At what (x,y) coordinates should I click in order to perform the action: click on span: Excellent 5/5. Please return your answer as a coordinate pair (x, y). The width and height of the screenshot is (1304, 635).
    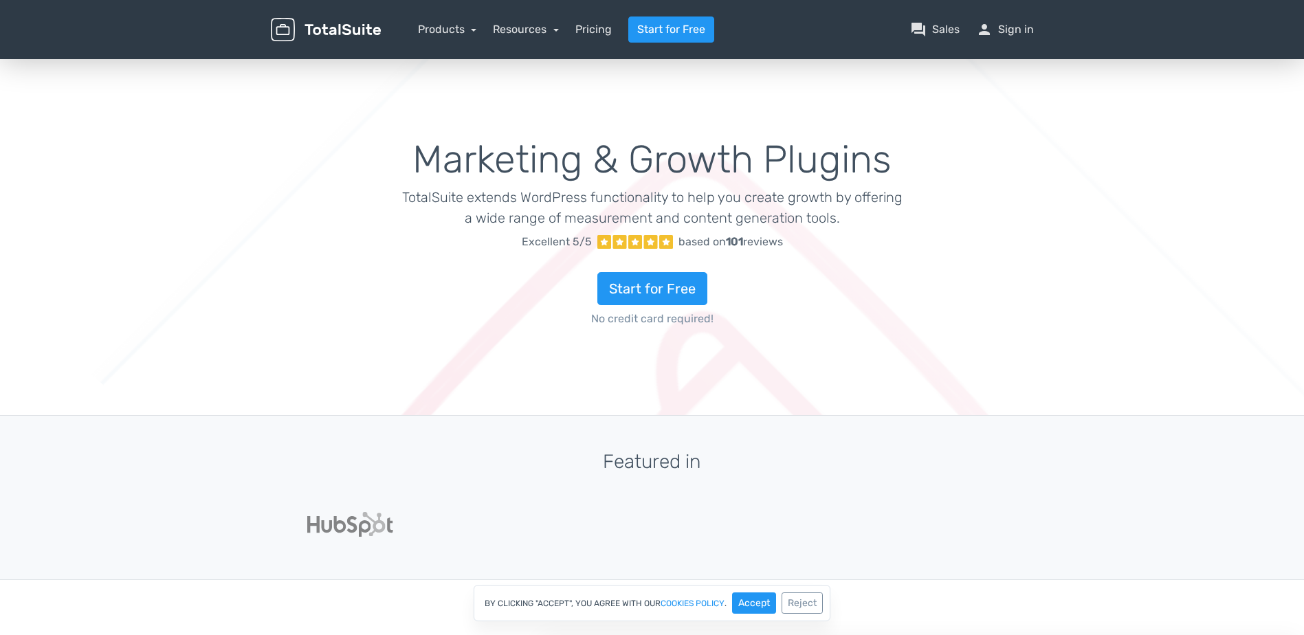
    Looking at the image, I should click on (557, 242).